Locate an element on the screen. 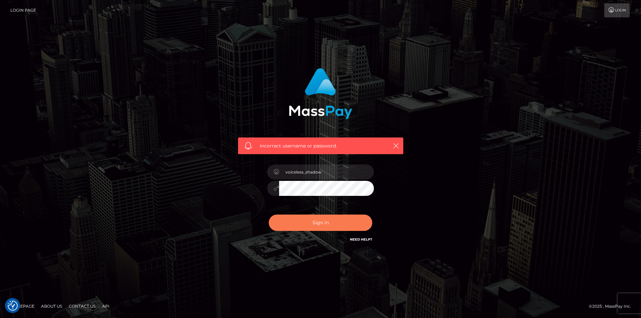 The image size is (641, 318). span: Incorrect username or password. is located at coordinates (320, 146).